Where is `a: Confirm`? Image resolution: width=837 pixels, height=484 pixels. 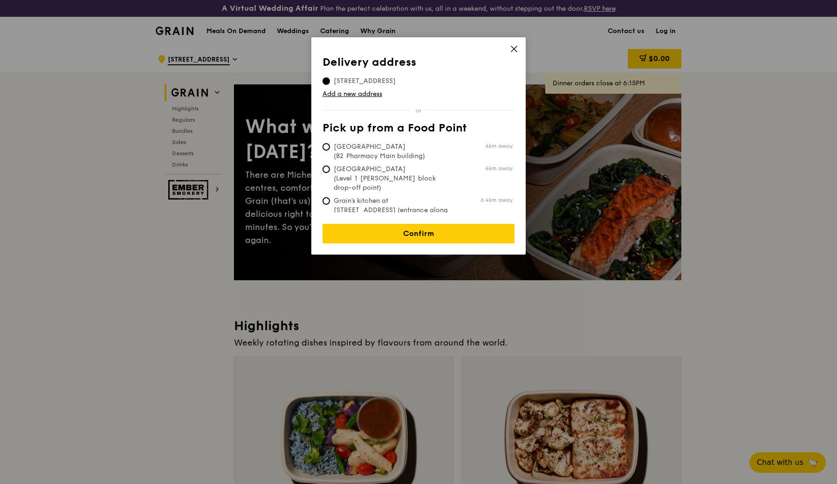
a: Confirm is located at coordinates (419, 234).